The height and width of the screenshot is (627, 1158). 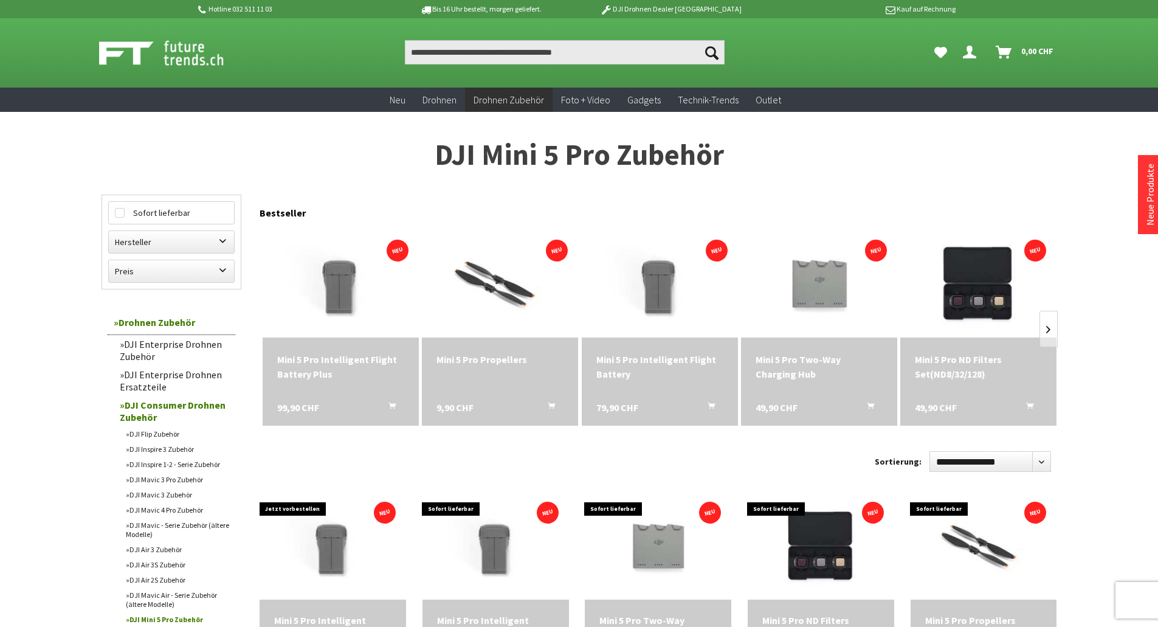 What do you see at coordinates (500, 359) in the screenshot?
I see `a: Mini 5 Pro Propellers 9,90 CHF In den Warenkorb` at bounding box center [500, 359].